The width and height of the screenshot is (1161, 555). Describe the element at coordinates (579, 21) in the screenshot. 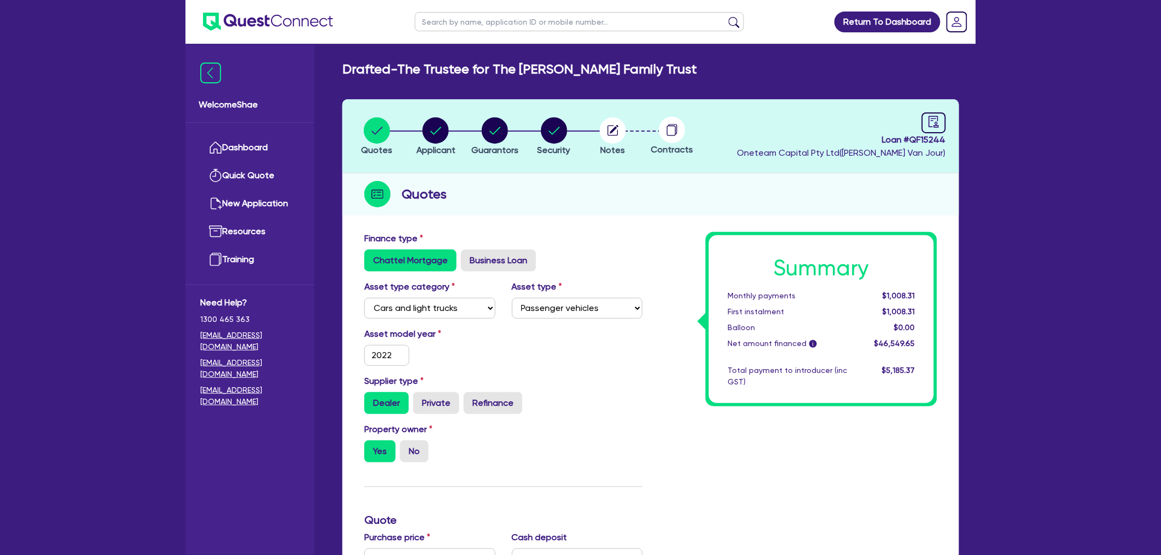

I see `input: Search by name, application ID or mobile number...` at that location.